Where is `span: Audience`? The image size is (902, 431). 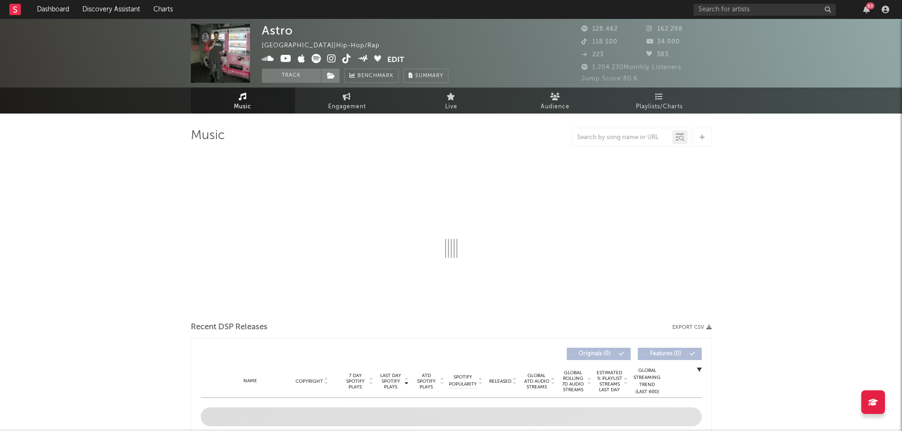
span: Audience is located at coordinates (555, 107).